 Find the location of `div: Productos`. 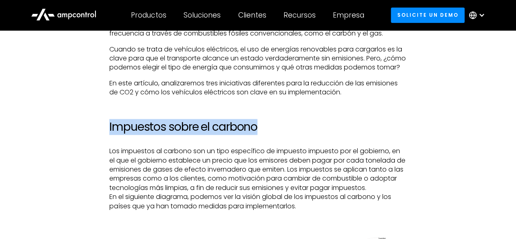

div: Productos is located at coordinates (149, 15).